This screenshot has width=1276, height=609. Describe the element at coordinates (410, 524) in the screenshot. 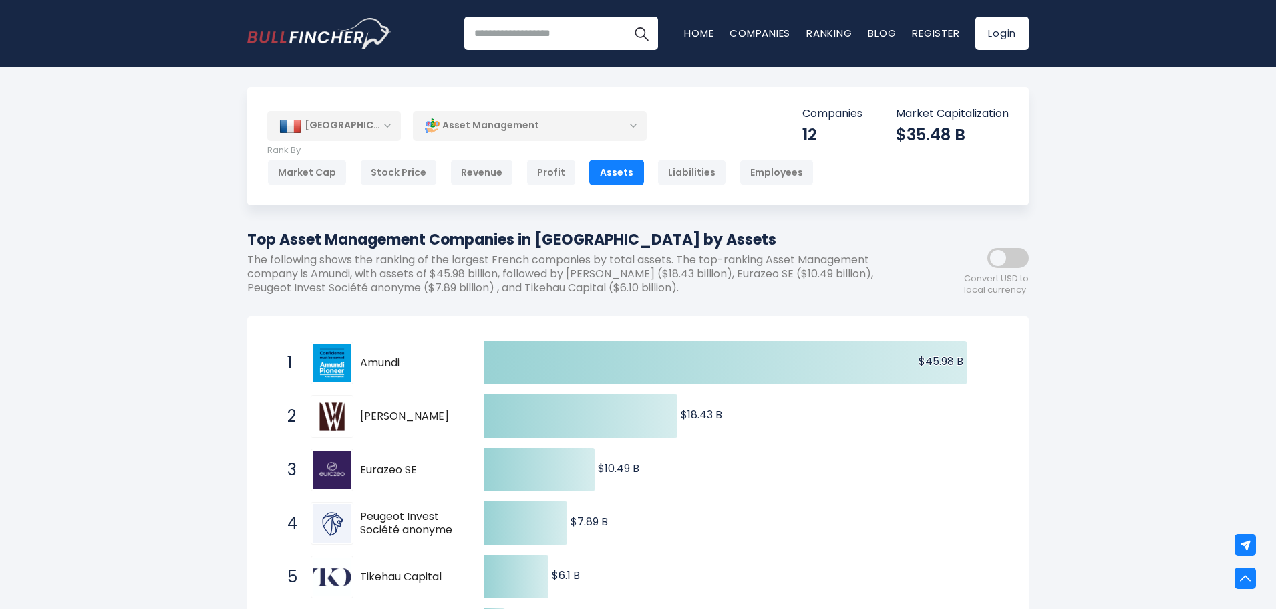

I see `span: Peugeot Invest Société anonyme` at that location.